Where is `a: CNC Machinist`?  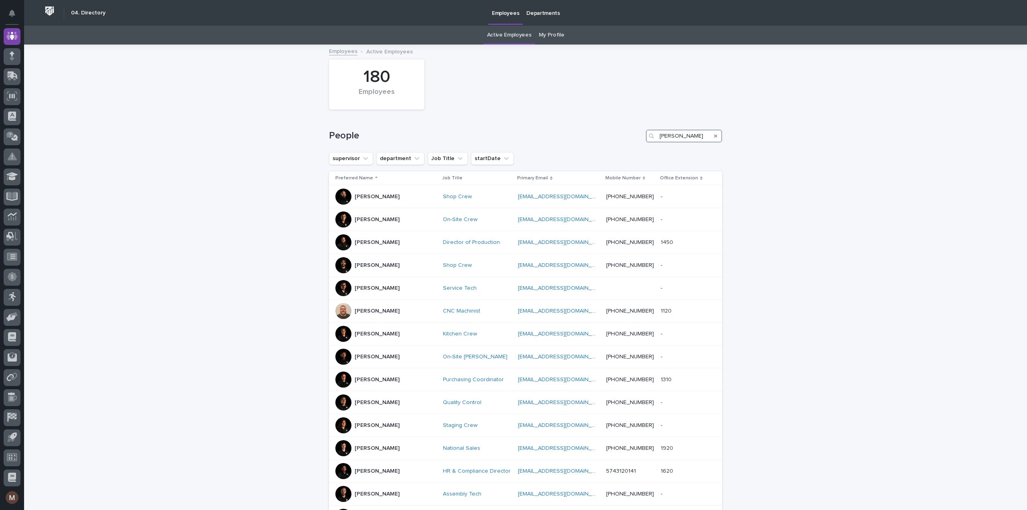 a: CNC Machinist is located at coordinates (461, 311).